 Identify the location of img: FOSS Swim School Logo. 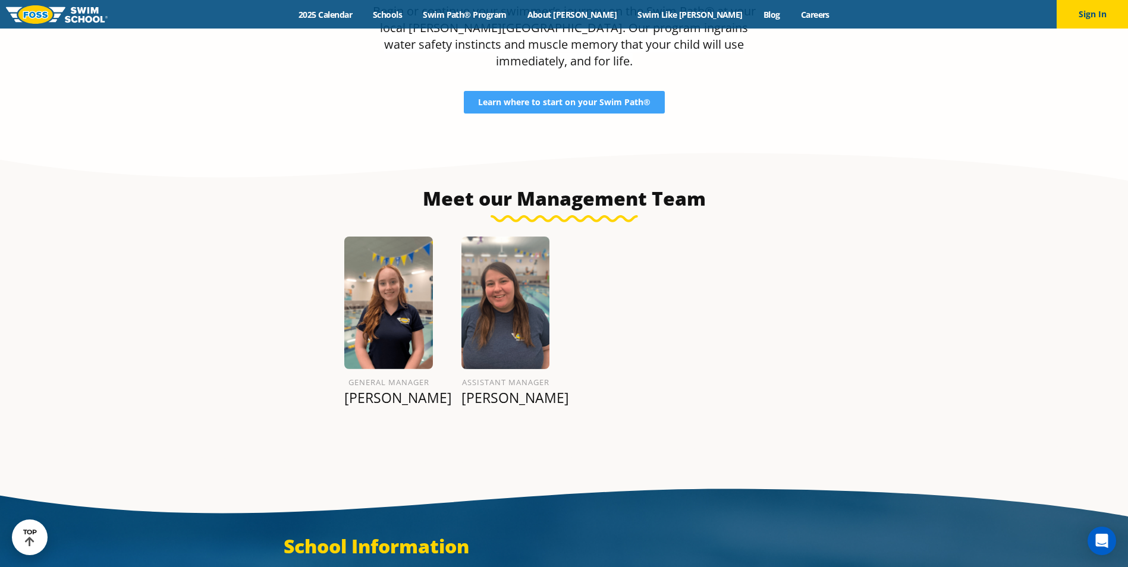
(57, 14).